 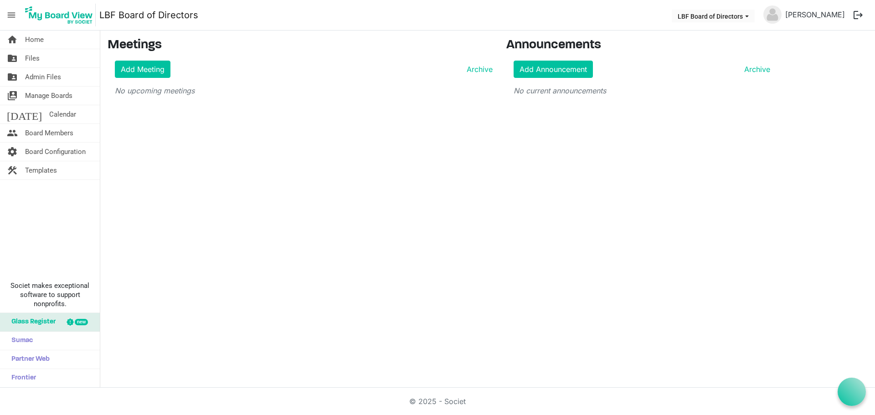 I want to click on span: Board Members, so click(x=49, y=133).